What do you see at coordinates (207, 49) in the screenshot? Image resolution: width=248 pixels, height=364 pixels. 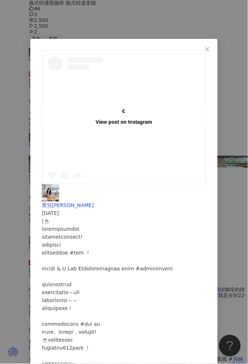 I see `span: close` at bounding box center [207, 49].